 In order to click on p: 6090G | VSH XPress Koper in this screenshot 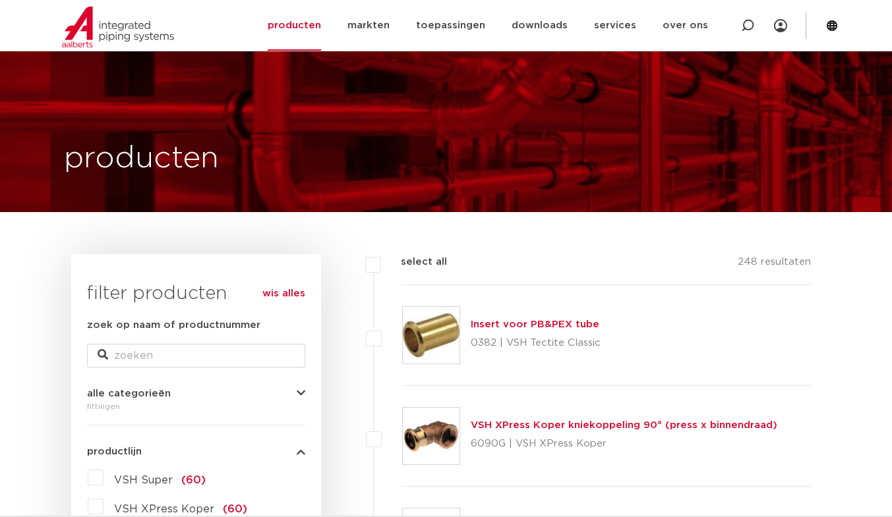, I will do `click(623, 444)`.